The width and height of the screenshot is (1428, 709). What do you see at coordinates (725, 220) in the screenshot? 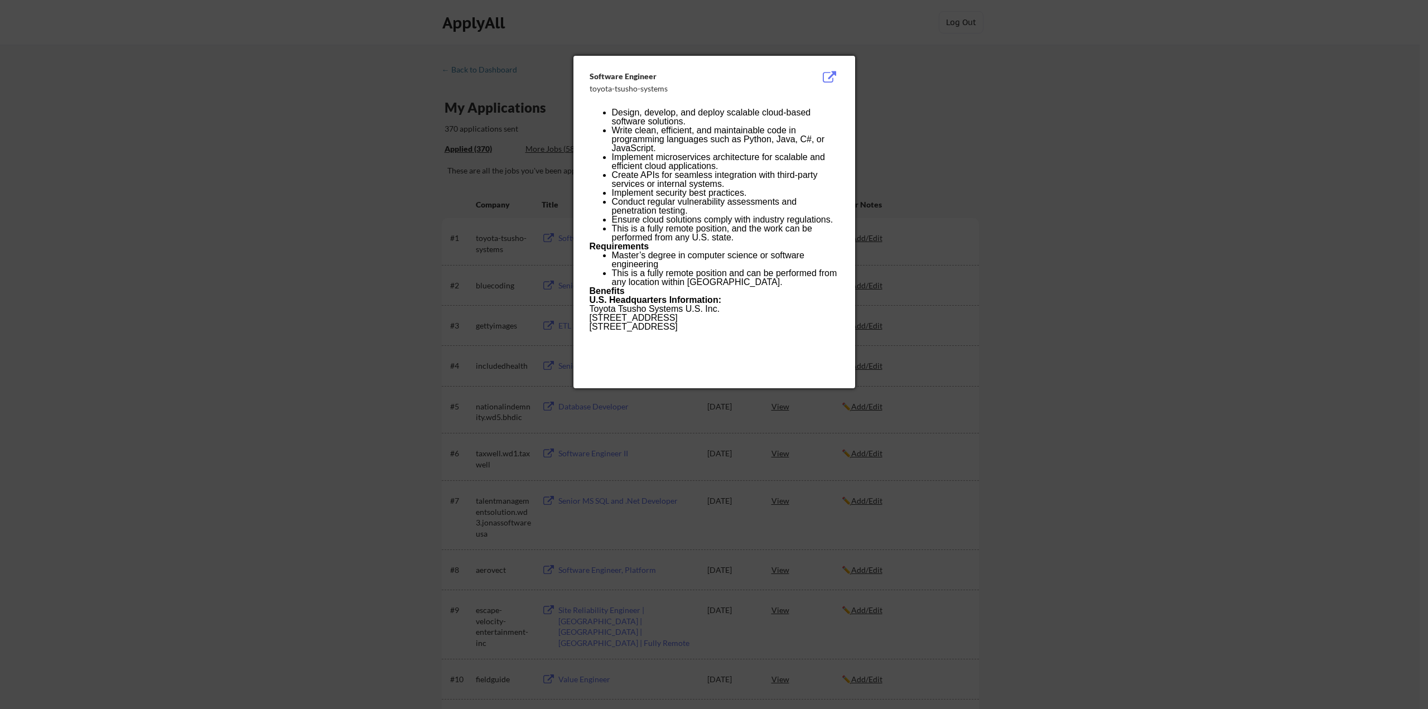
I see `li: Ensure cloud solutions comply with industry regulations.` at bounding box center [725, 220].